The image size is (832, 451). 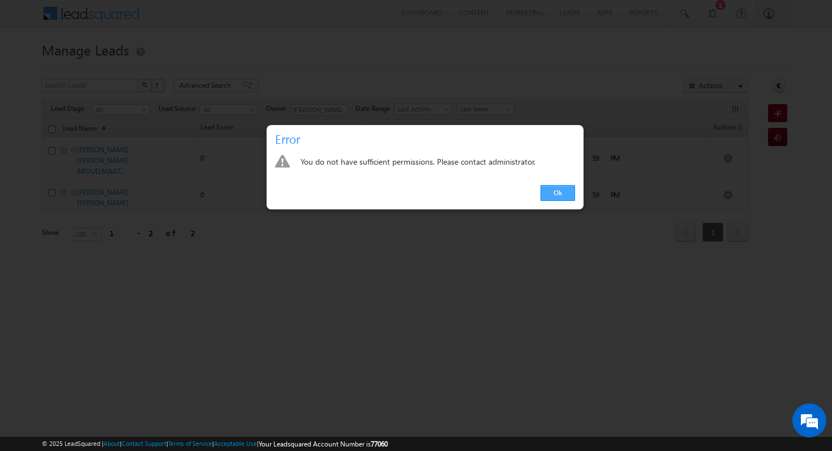 I want to click on span: © 2025 LeadSquared | | | | |, so click(x=215, y=444).